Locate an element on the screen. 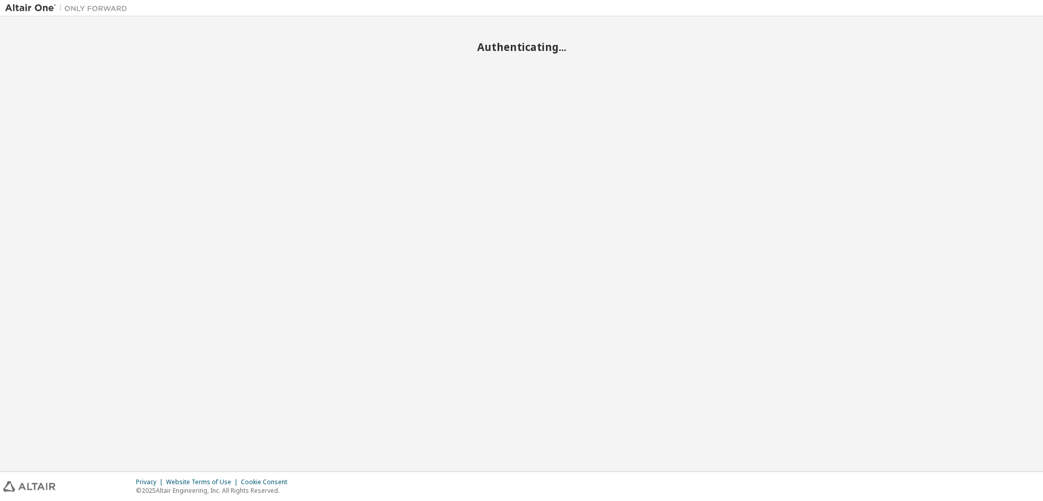 Image resolution: width=1043 pixels, height=501 pixels. p: © 2025 Altair Engineering, Inc. All Rights Reserved. is located at coordinates (214, 490).